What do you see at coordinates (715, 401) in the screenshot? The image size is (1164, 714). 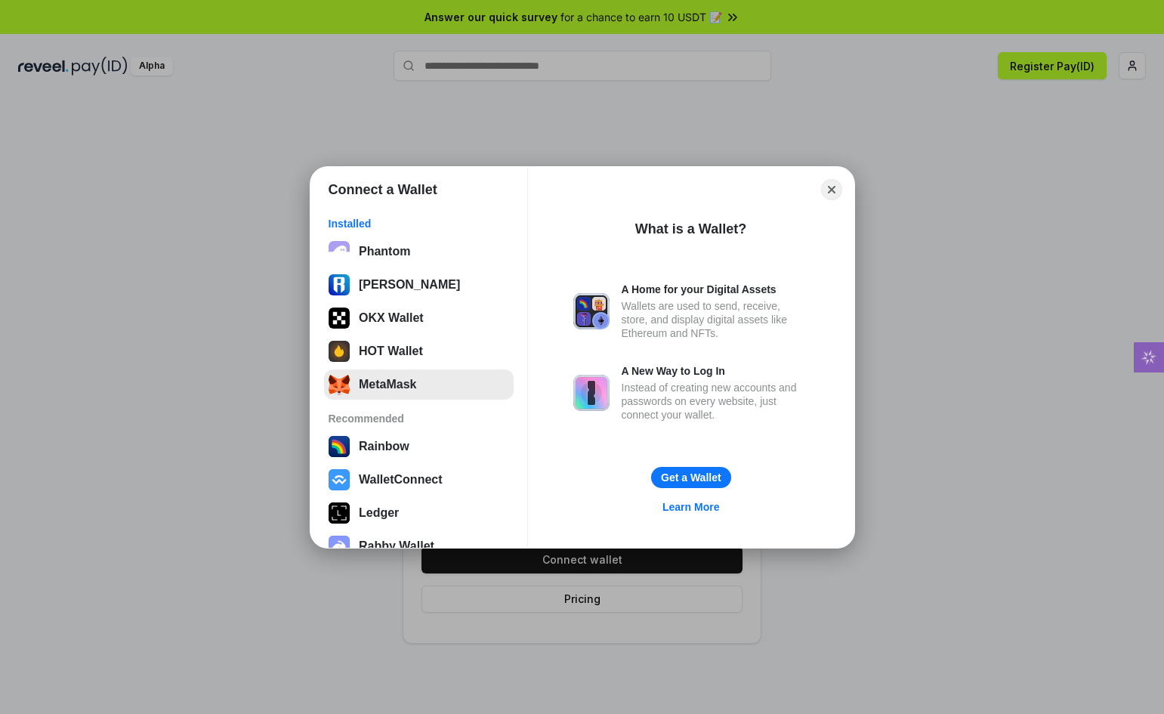 I see `div: Instead of creating new accounts and passwords on every website, just connect your wallet.` at bounding box center [715, 401].